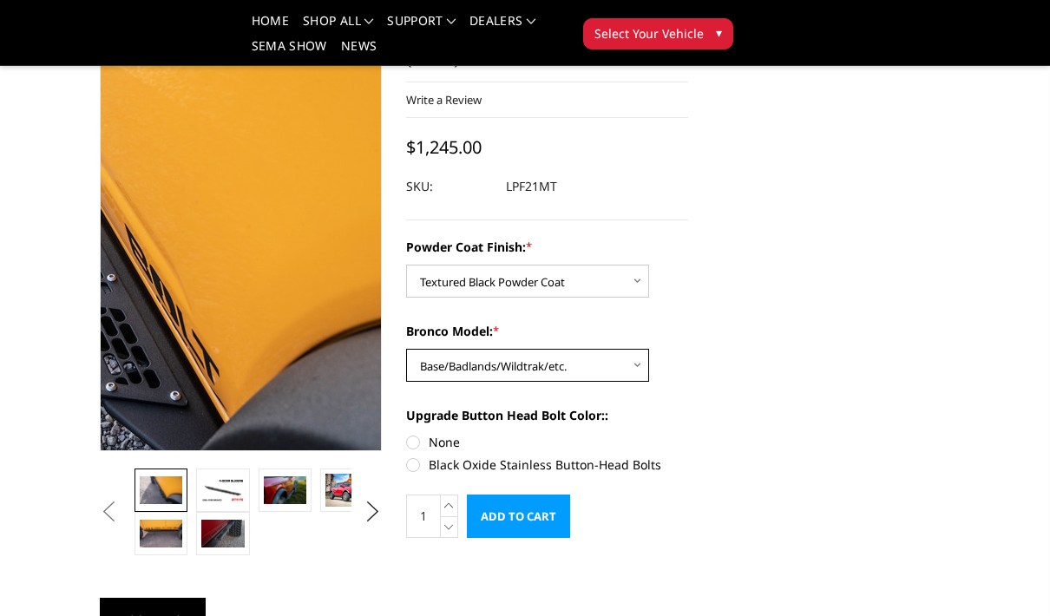 The width and height of the screenshot is (1050, 616). Describe the element at coordinates (270, 27) in the screenshot. I see `a: Home` at that location.